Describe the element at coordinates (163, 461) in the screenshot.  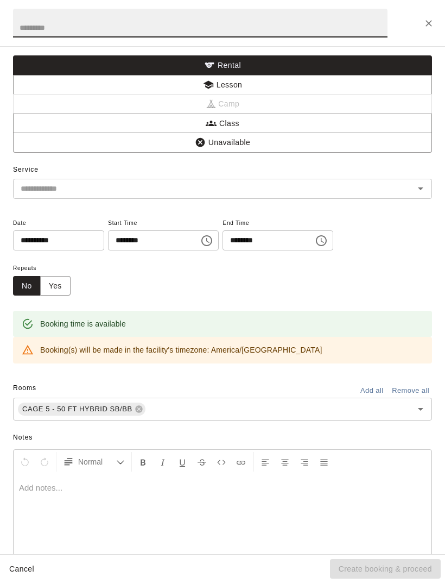
I see `button: Format Italics` at that location.